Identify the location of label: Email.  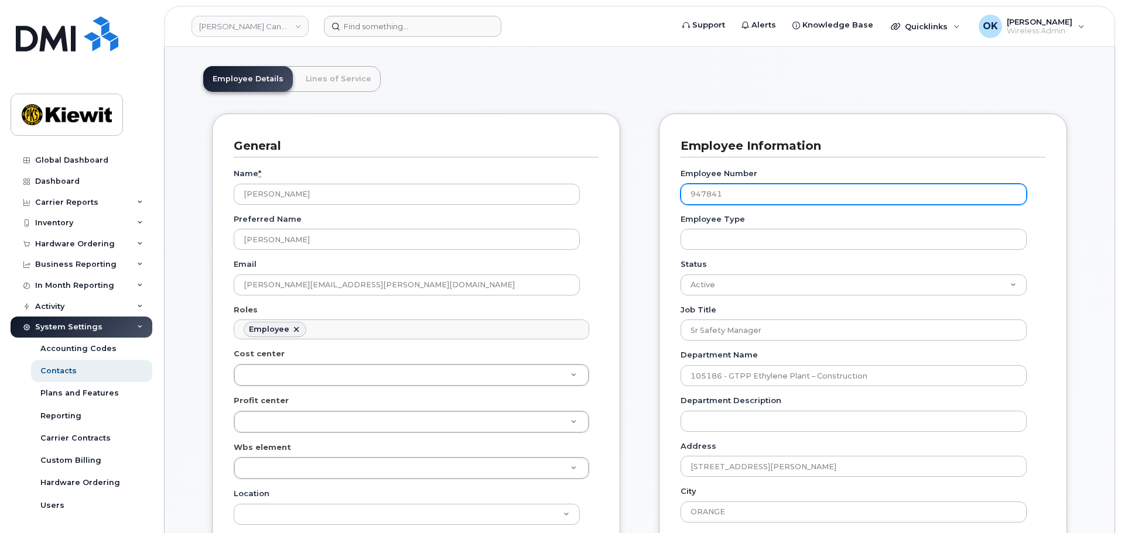
(245, 264).